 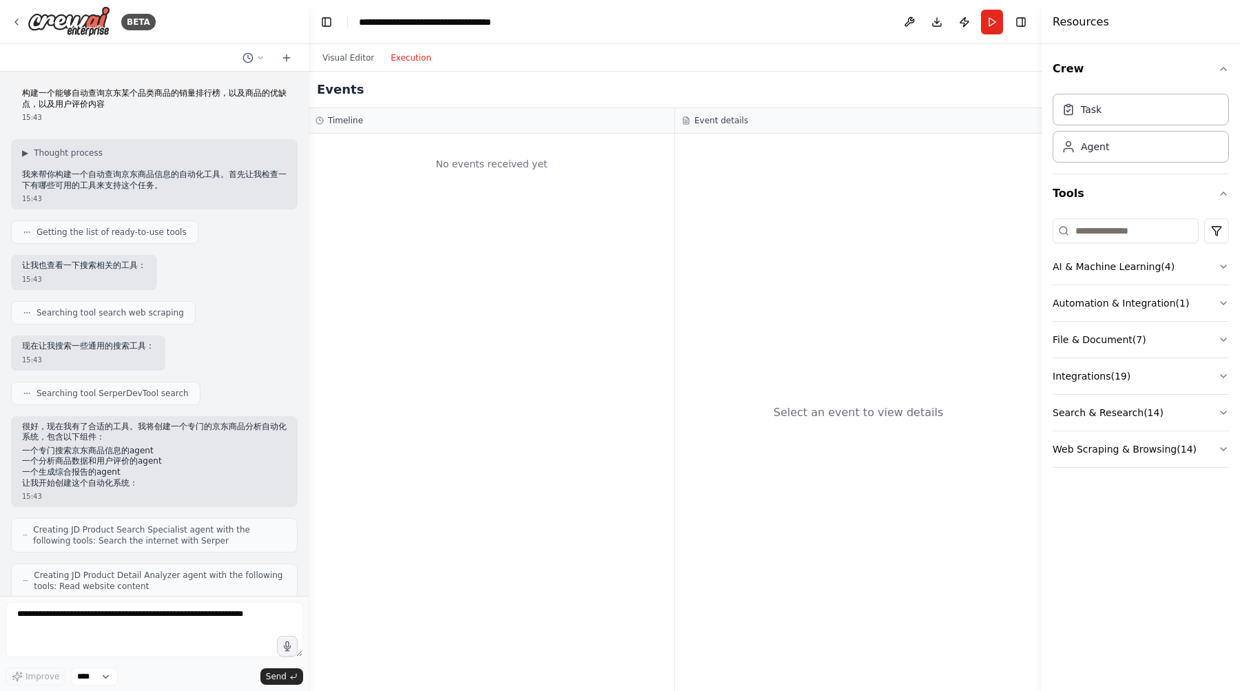 I want to click on button: Execution, so click(x=411, y=58).